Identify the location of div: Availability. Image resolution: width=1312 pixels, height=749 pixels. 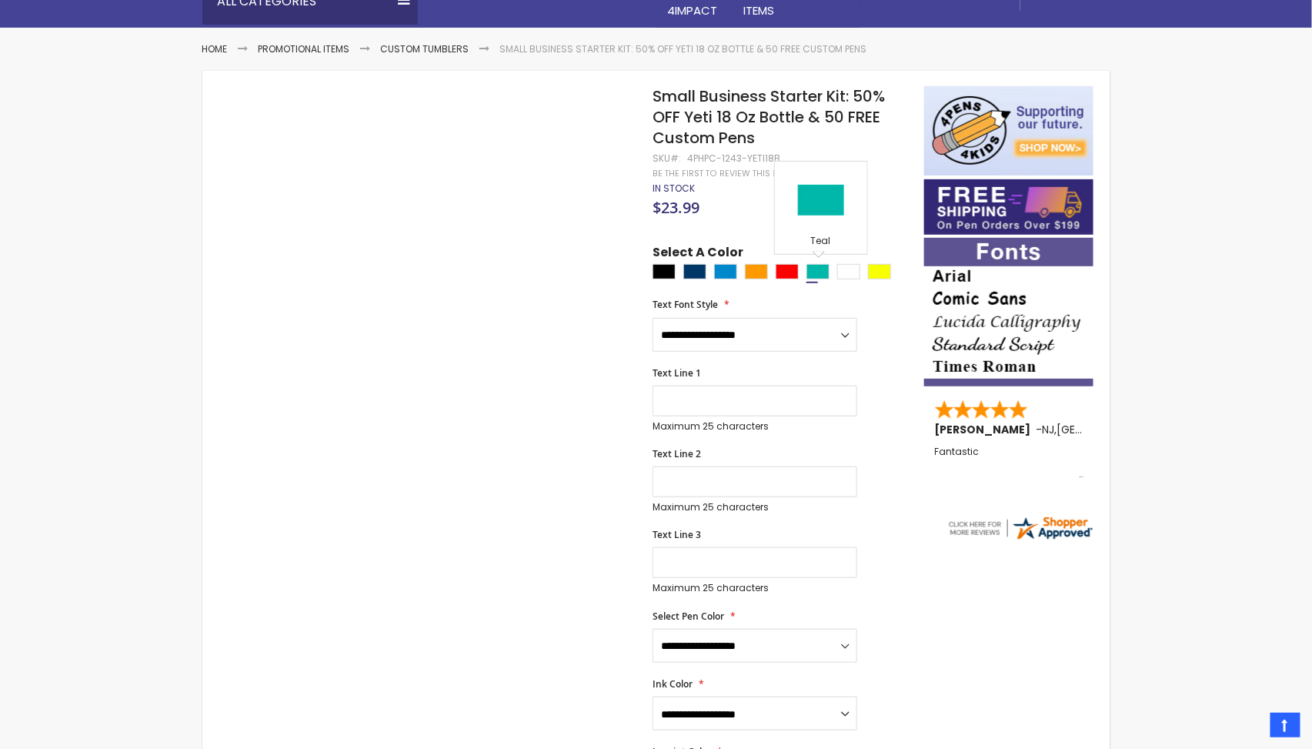
(673, 188).